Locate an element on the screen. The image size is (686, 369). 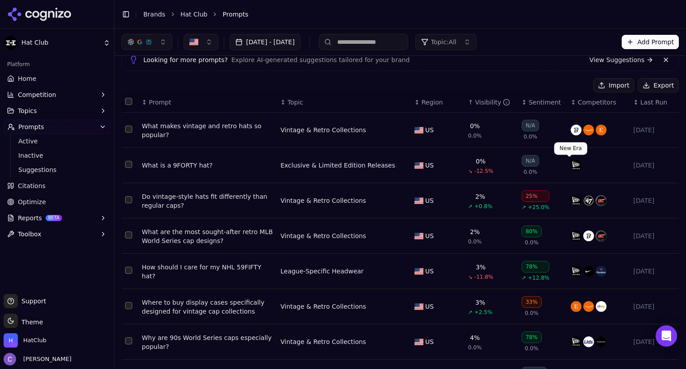
span: Topics is located at coordinates (27, 111).